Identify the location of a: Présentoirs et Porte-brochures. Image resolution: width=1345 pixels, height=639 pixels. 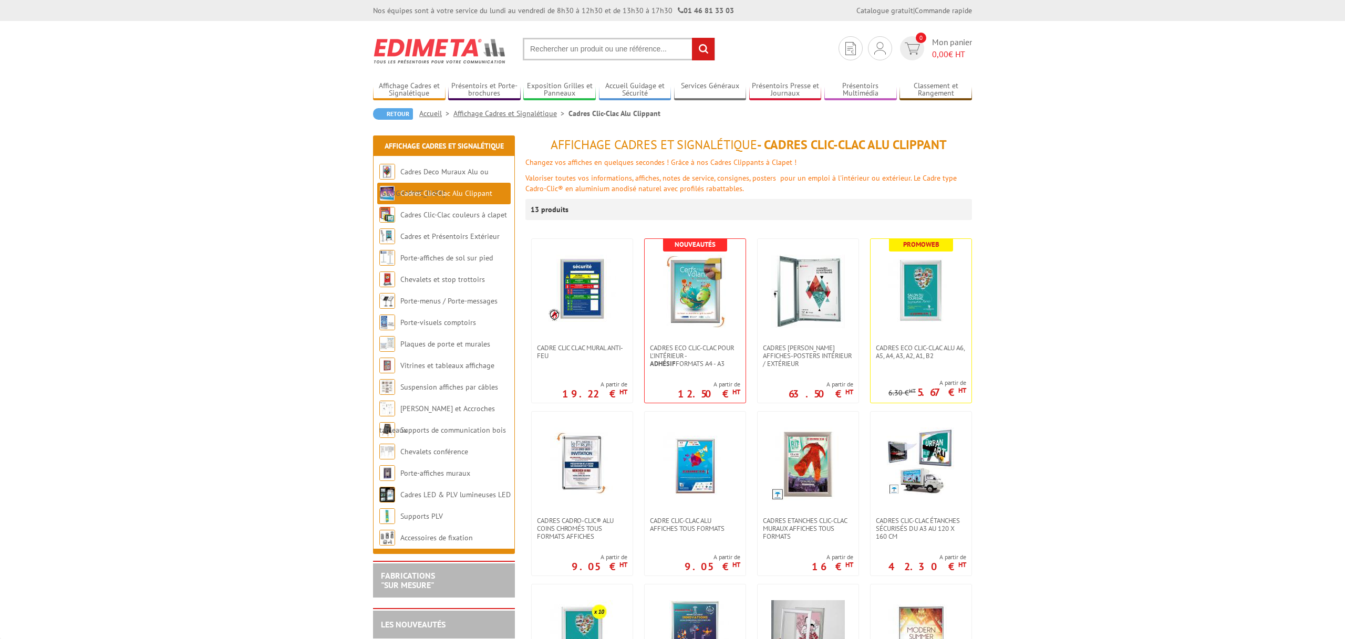
(484, 90).